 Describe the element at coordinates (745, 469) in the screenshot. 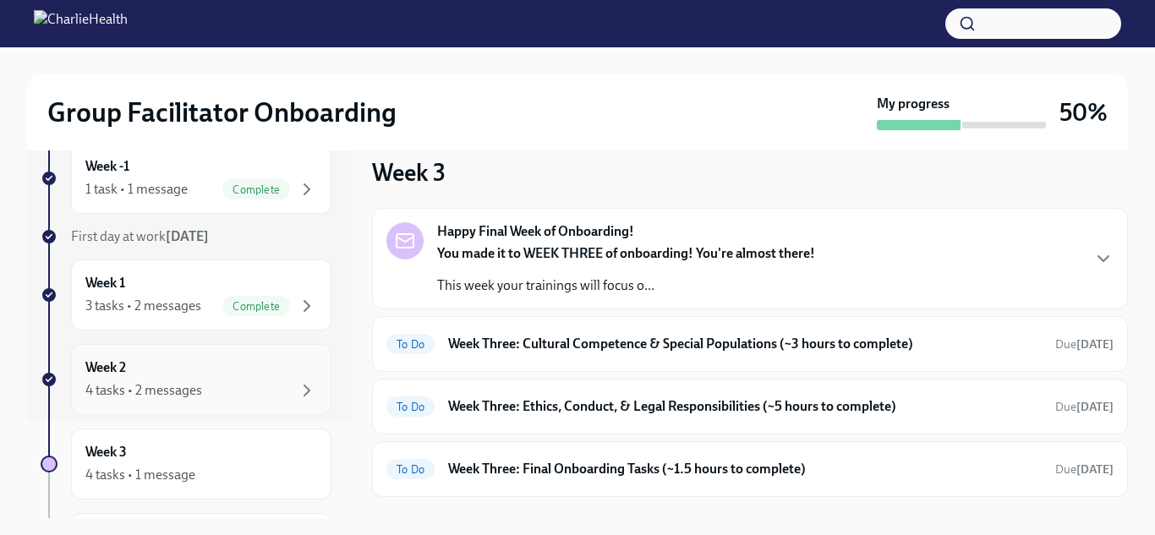

I see `h6: Week Three: Final Onboarding Tasks (~1.5 hours to complete)` at that location.